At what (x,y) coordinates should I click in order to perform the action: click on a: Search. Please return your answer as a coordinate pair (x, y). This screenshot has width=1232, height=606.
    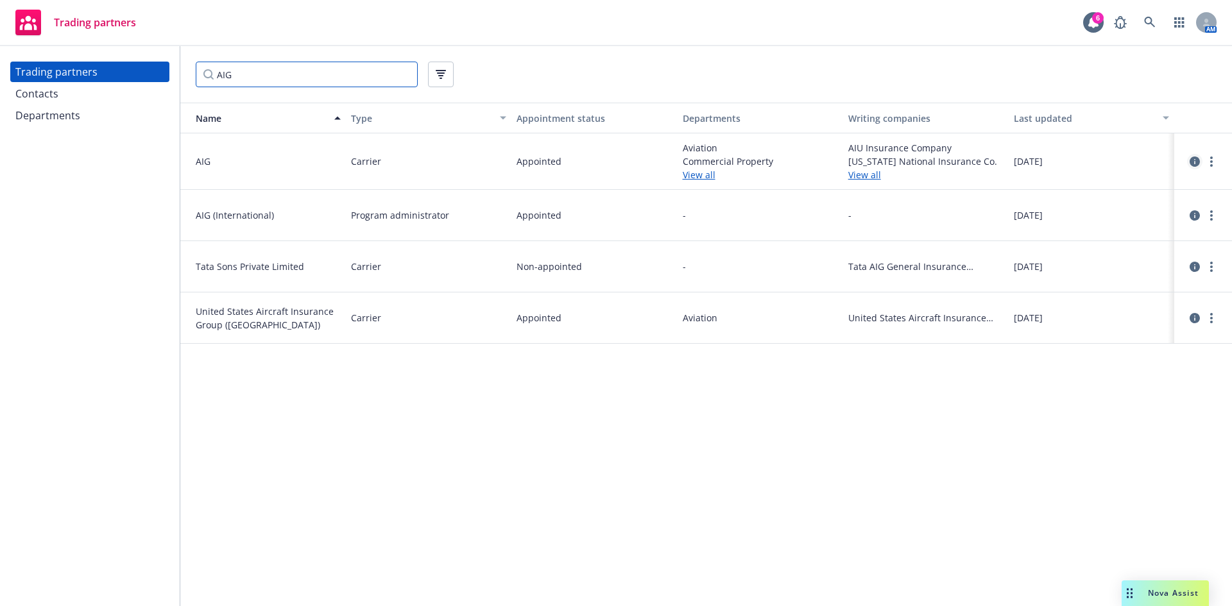
    Looking at the image, I should click on (1150, 22).